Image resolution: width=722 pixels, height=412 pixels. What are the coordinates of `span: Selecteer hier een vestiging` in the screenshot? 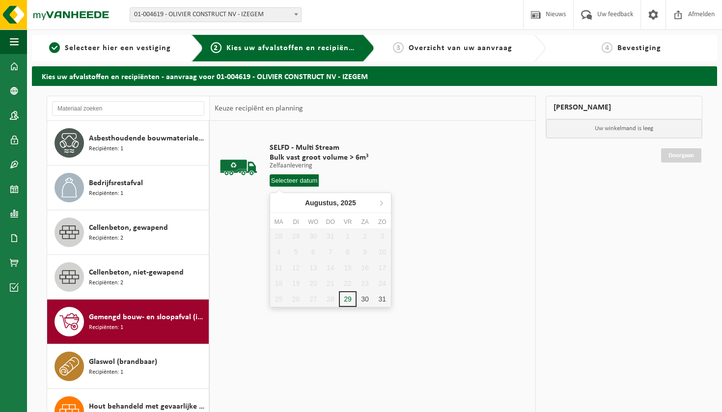 It's located at (118, 48).